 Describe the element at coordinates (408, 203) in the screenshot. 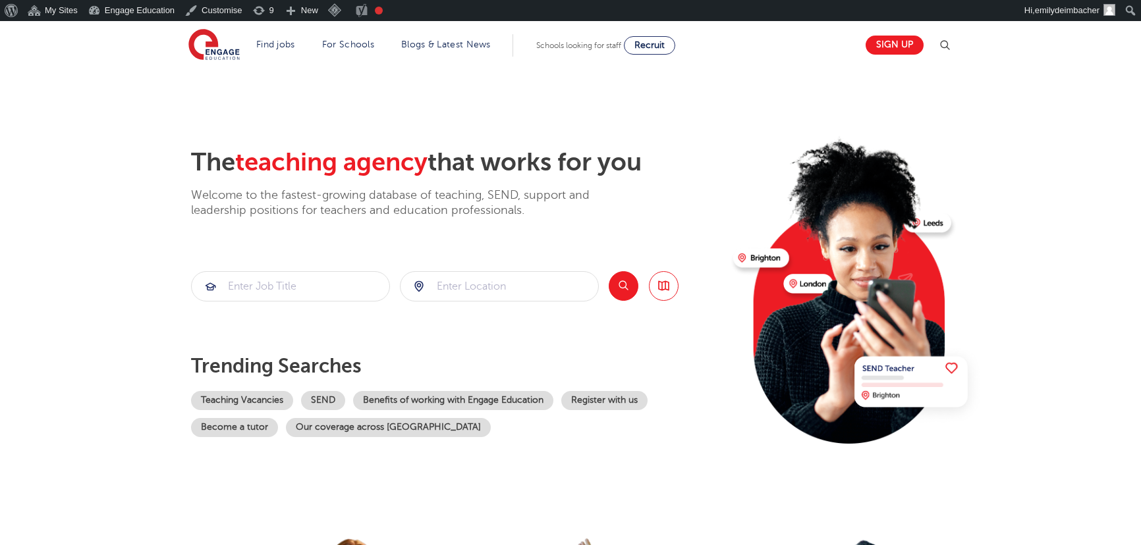

I see `p: Welcome to the fastest-growing database of teaching, SEND, support and leadership positions for t...` at that location.